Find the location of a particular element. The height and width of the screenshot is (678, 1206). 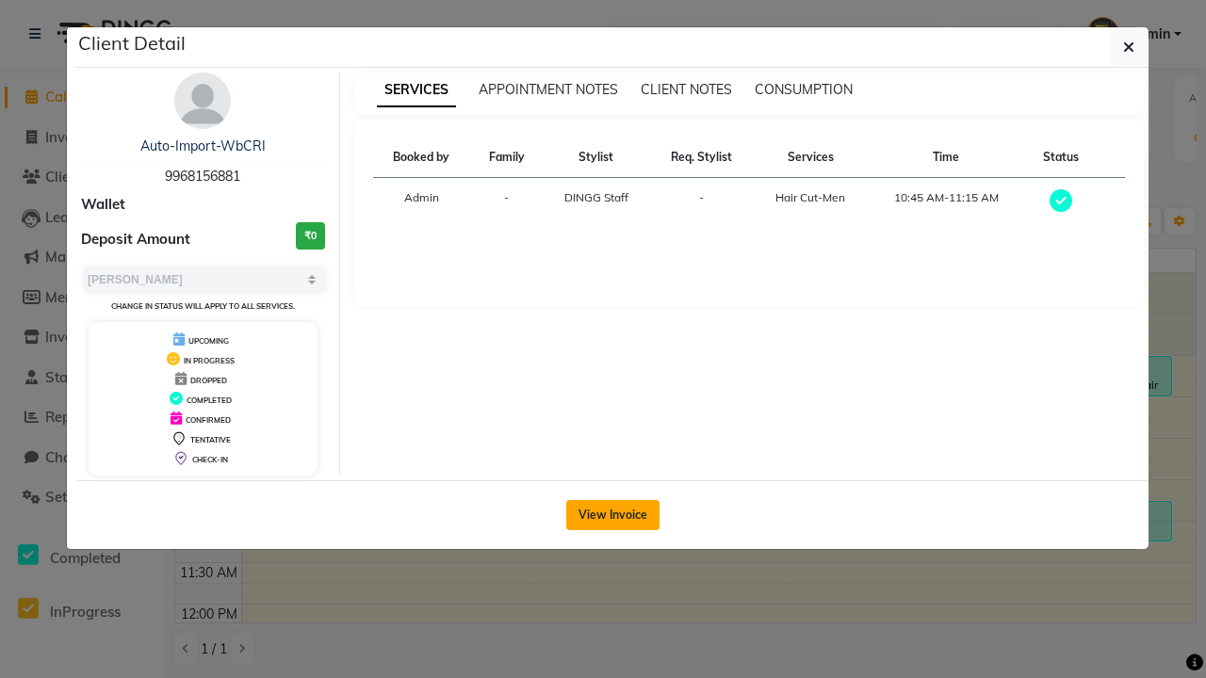

div: Hair Cut-Men is located at coordinates (810, 198).